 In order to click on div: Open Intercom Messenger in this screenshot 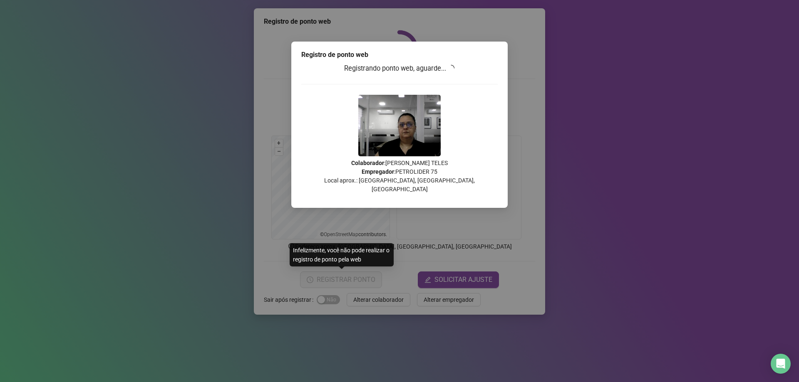, I will do `click(780, 364)`.